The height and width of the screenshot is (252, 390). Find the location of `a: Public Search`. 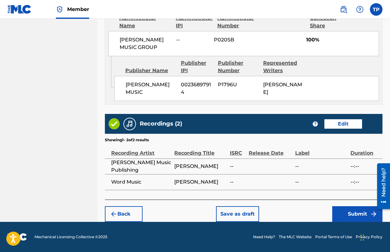

a: Public Search is located at coordinates (343, 9).